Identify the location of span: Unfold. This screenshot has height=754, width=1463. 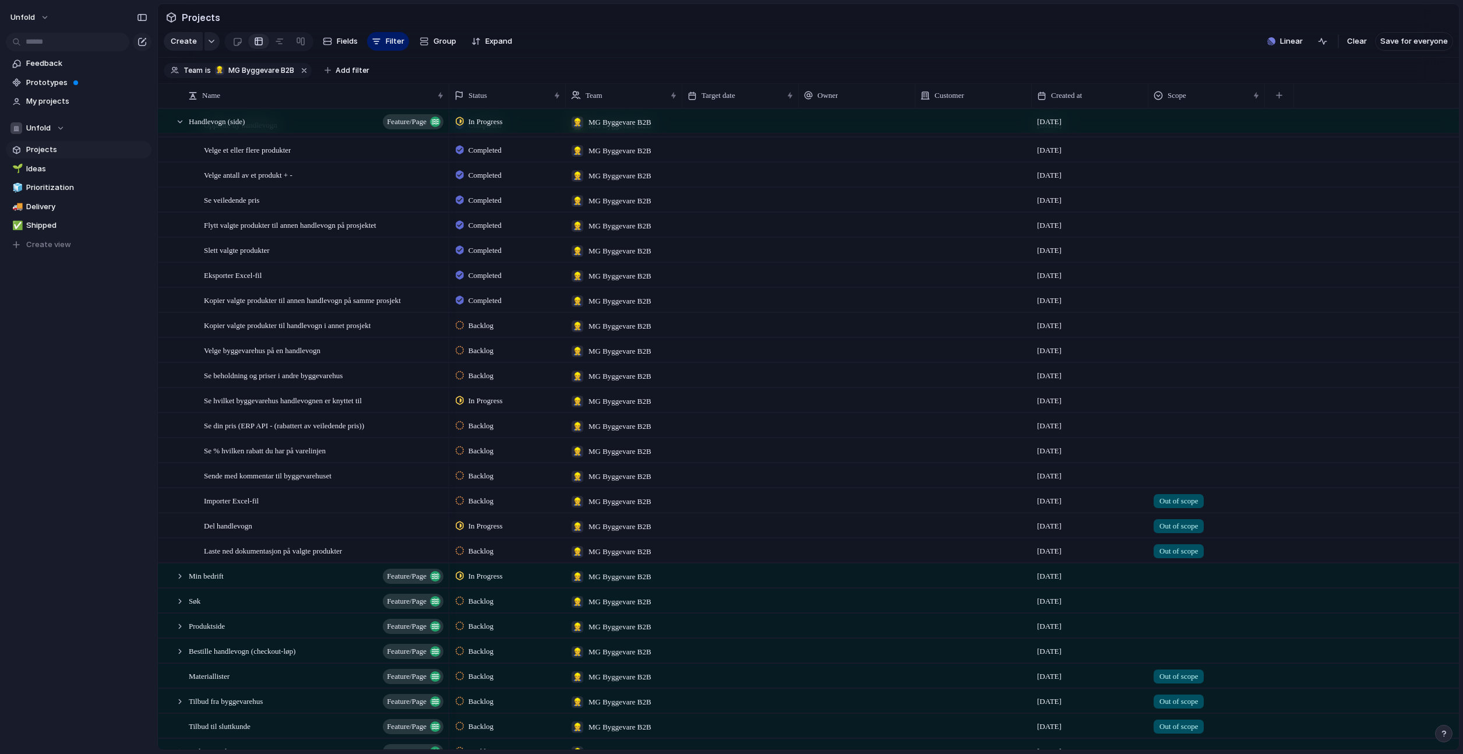
(23, 17).